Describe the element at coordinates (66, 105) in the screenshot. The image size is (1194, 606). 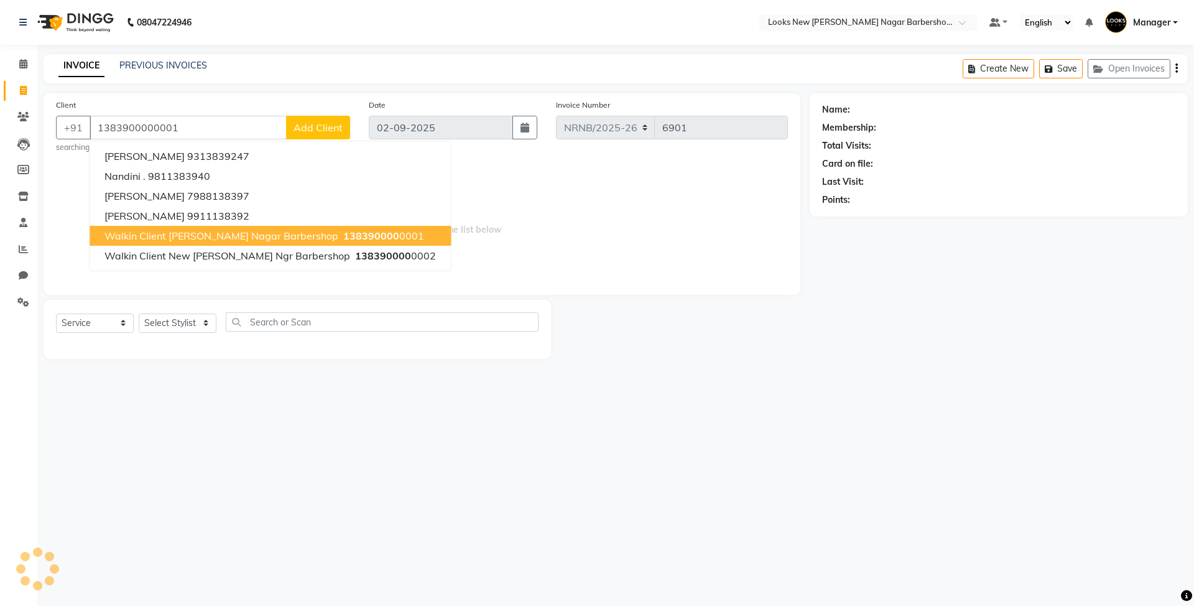
I see `label: Client` at that location.